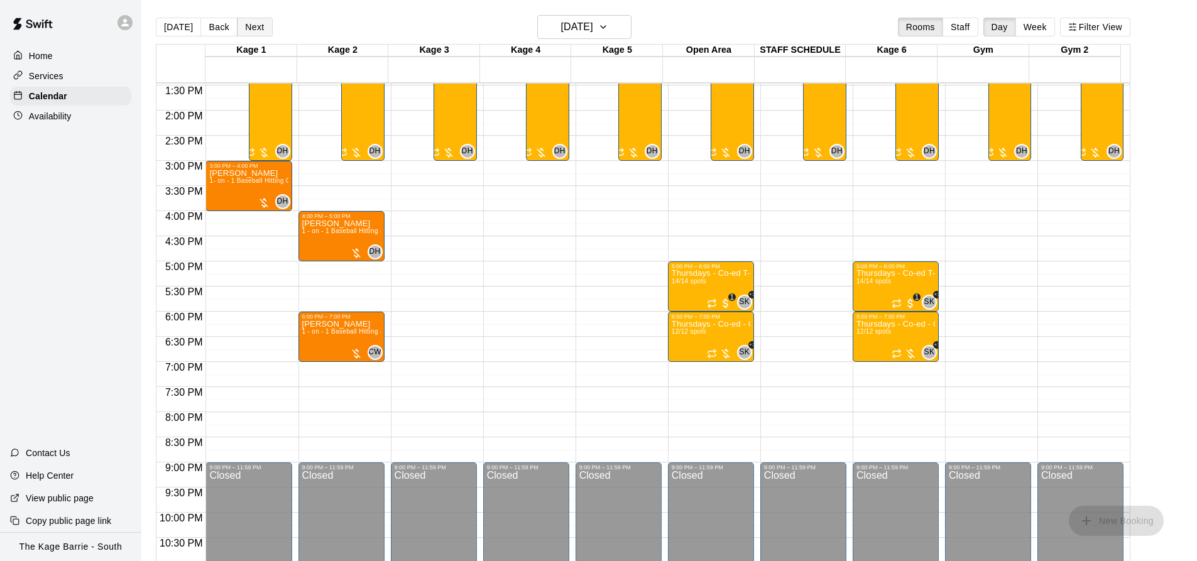  Describe the element at coordinates (184, 392) in the screenshot. I see `span: 7:30 PM` at that location.